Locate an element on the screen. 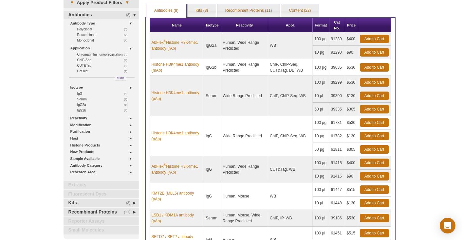  a: More is located at coordinates (120, 79).